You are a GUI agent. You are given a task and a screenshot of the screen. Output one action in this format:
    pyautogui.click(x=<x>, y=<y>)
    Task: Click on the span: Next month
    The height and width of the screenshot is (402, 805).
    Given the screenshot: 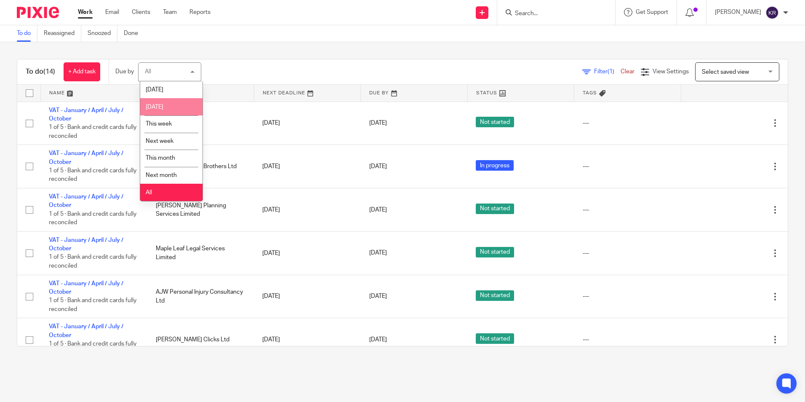 What is the action you would take?
    pyautogui.click(x=161, y=175)
    